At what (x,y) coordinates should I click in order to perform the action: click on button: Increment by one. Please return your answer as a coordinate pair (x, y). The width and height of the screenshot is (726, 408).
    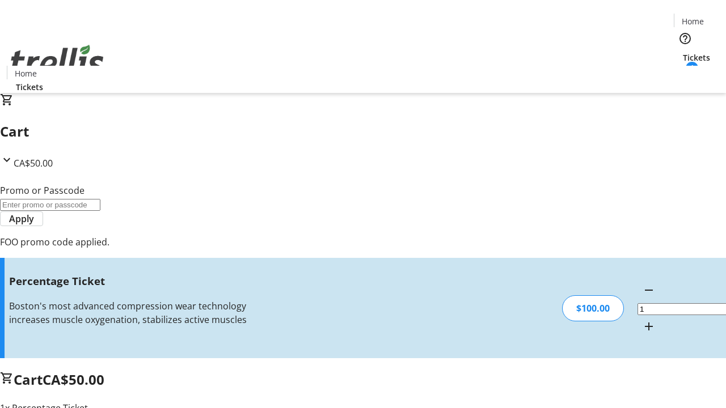
    Looking at the image, I should click on (649, 327).